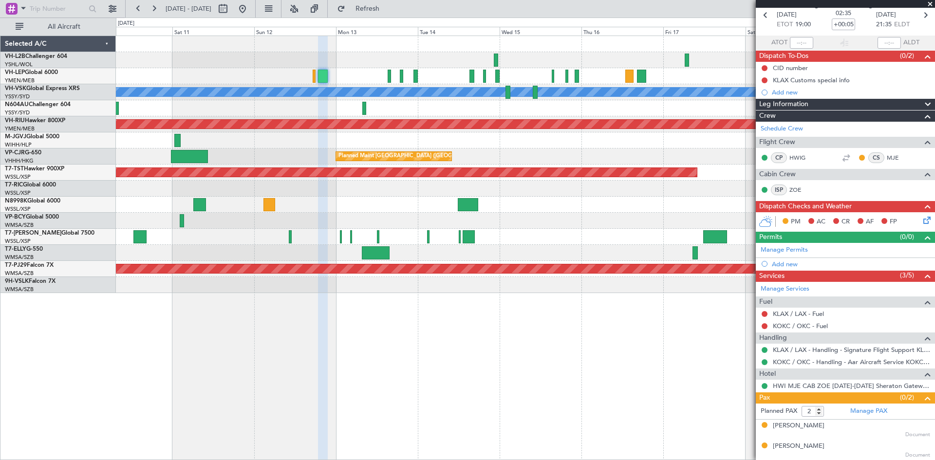  I want to click on span: Dispatch Checks and Weather, so click(805, 206).